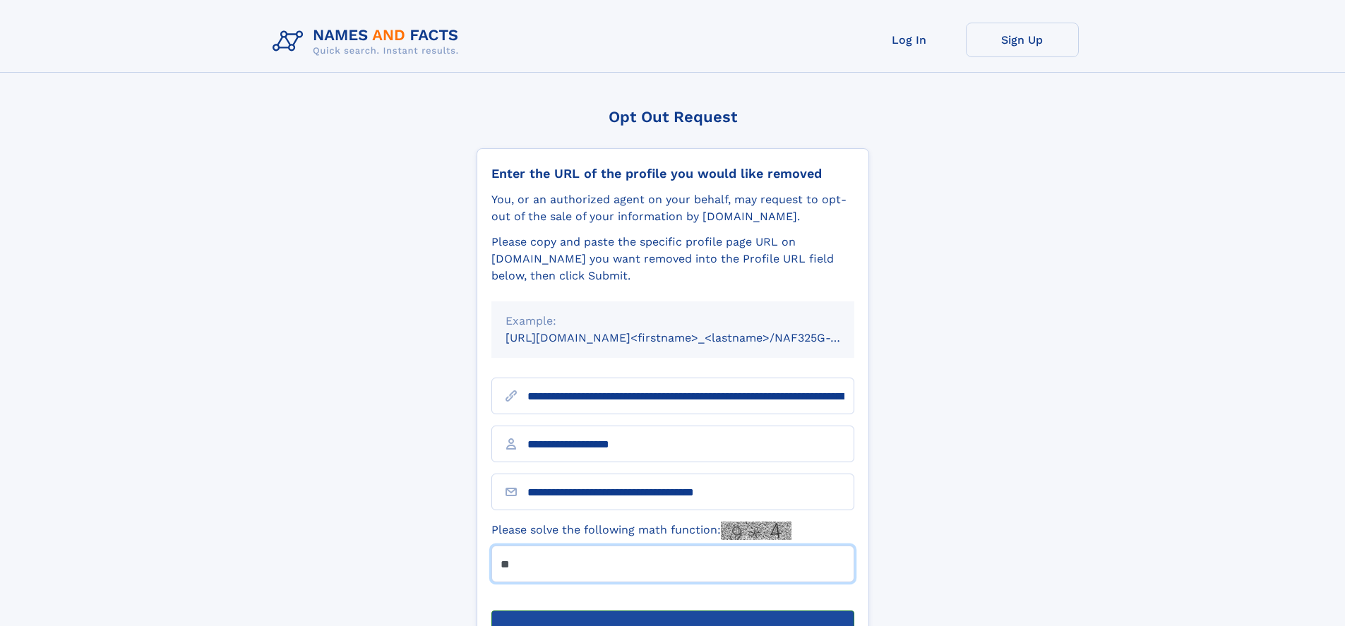 This screenshot has width=1345, height=626. Describe the element at coordinates (909, 40) in the screenshot. I see `a: Log In` at that location.